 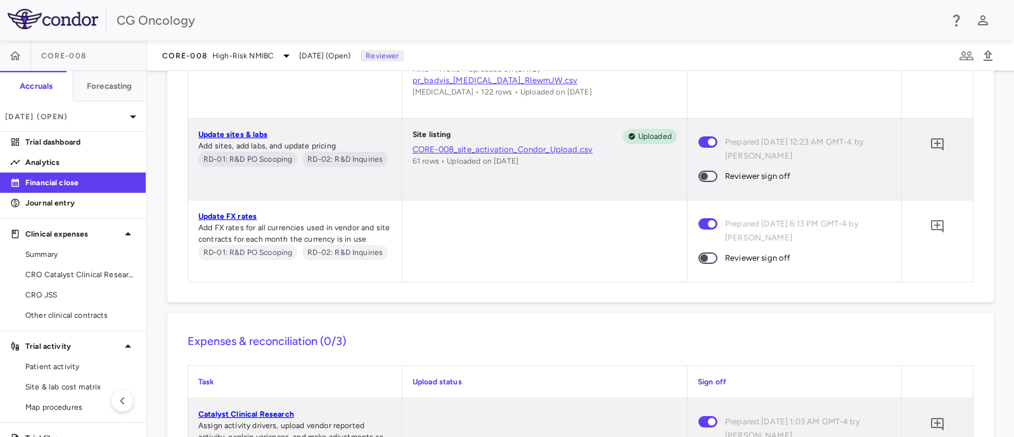 What do you see at coordinates (294, 233) in the screenshot?
I see `span: Add FX rates for all currencies used in vendor and site contracts for each month the currency is ...` at bounding box center [294, 233].